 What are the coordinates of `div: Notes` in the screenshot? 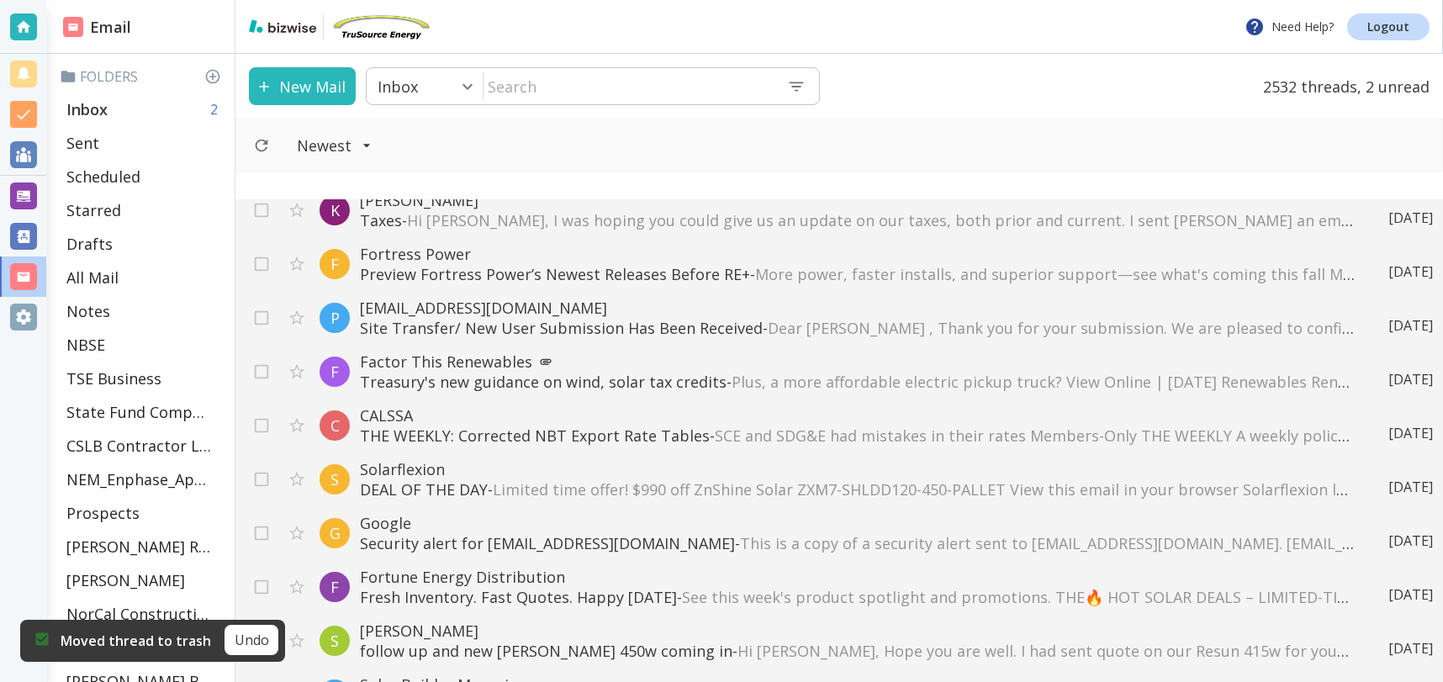 It's located at (144, 311).